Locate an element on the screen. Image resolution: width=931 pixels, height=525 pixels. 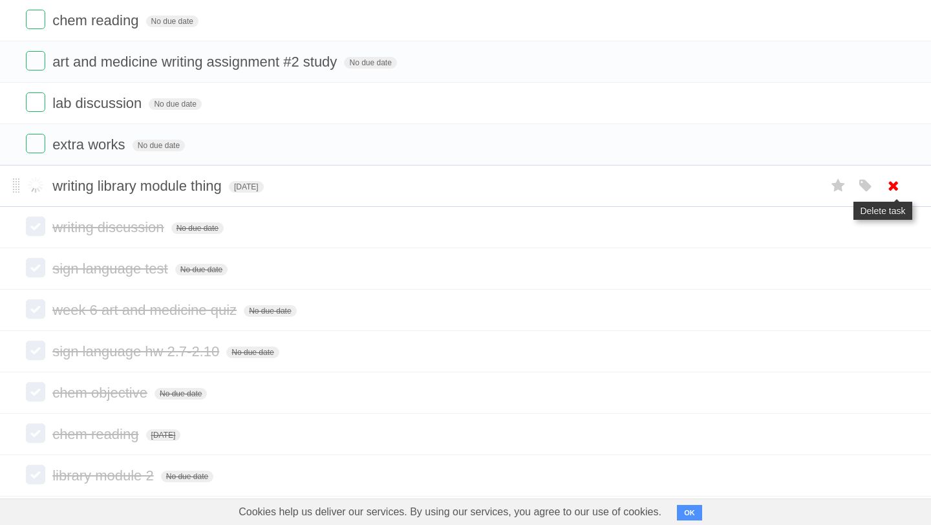
span: week 6 art and medicine quiz is located at coordinates (146, 310).